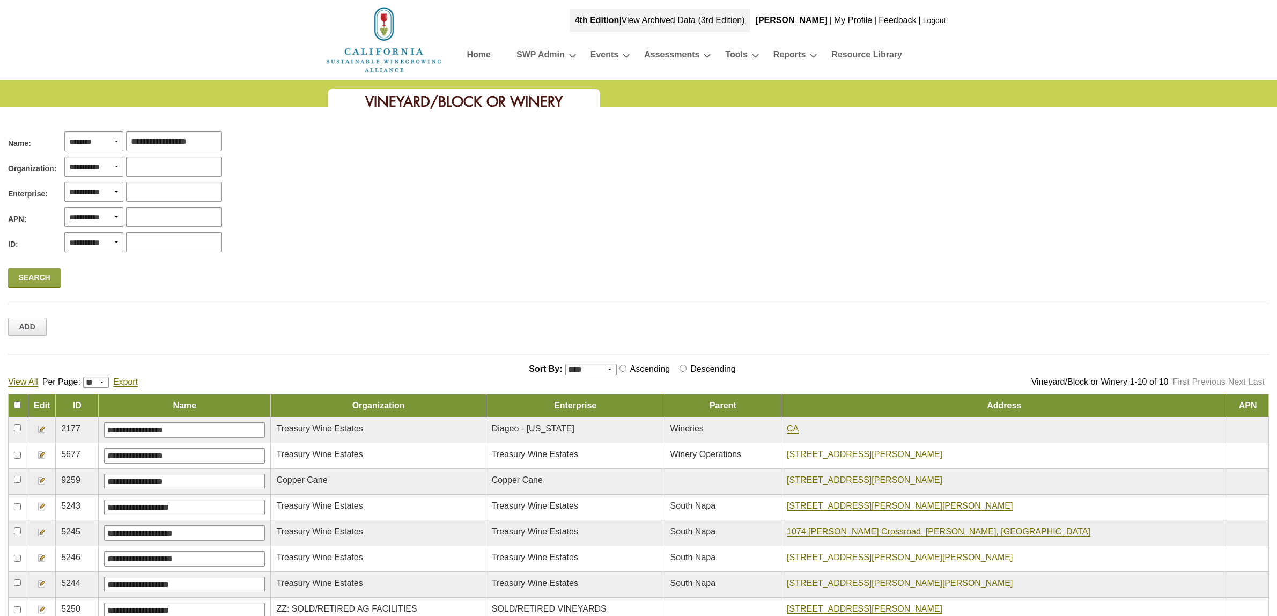 Image resolution: width=1277 pixels, height=616 pixels. What do you see at coordinates (1209, 381) in the screenshot?
I see `a: Previous` at bounding box center [1209, 381].